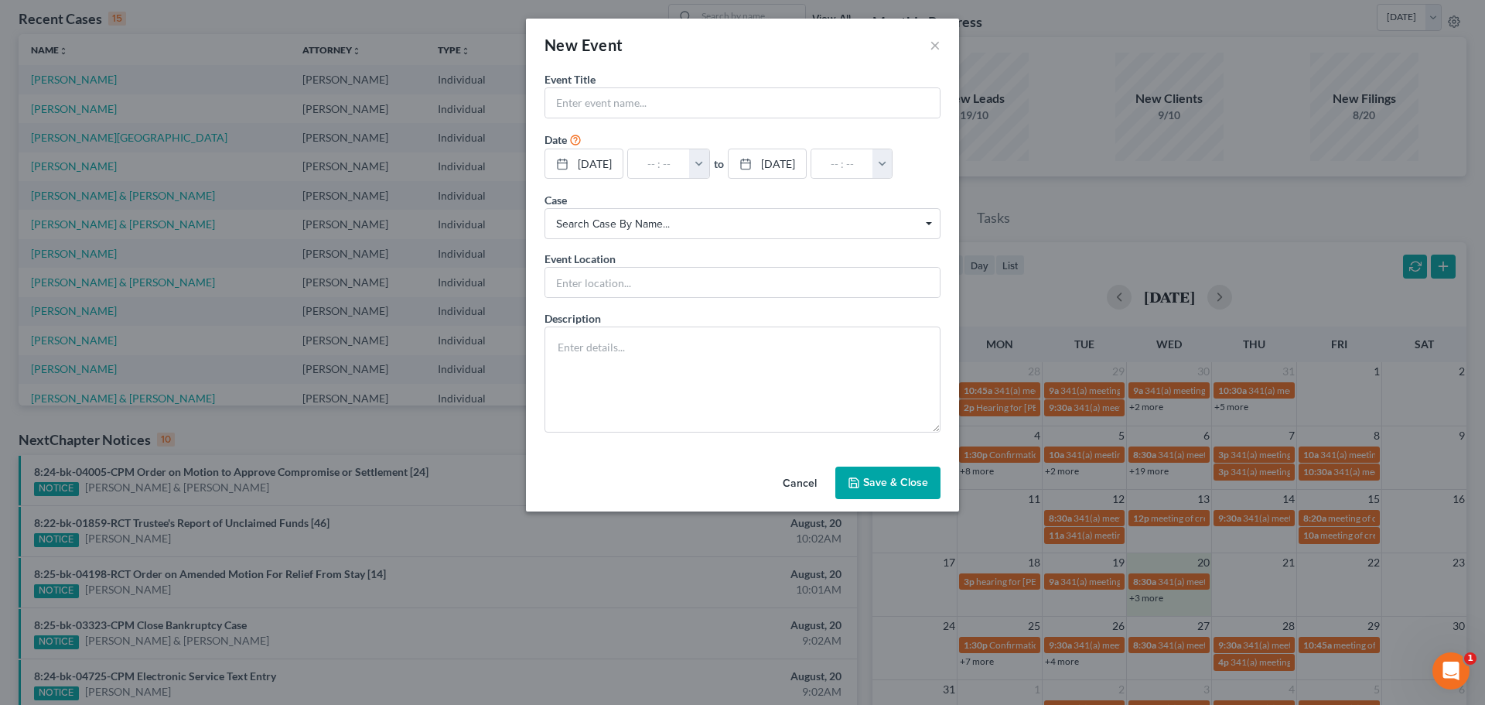 The image size is (1485, 705). I want to click on label: Event Location, so click(580, 258).